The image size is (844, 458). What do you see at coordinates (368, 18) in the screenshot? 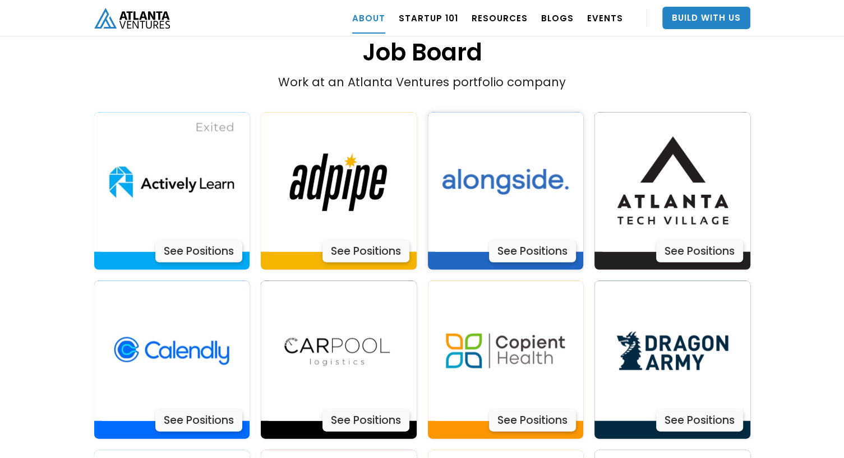
I see `a: ABOUT` at bounding box center [368, 18].